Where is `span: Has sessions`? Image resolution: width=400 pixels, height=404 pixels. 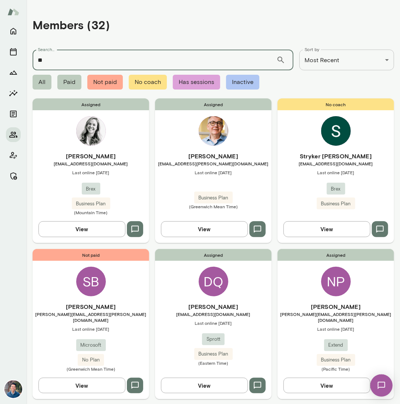 span: Has sessions is located at coordinates (196, 82).